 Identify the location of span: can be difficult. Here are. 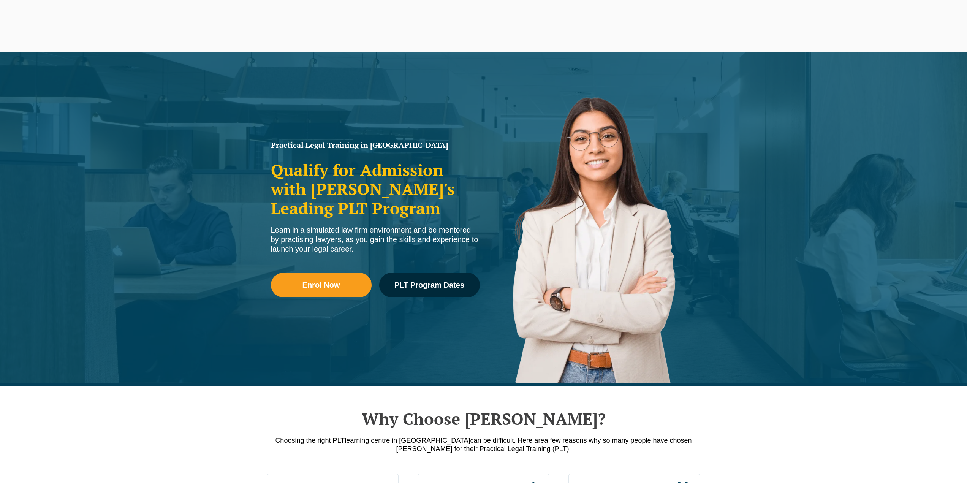
(507, 440).